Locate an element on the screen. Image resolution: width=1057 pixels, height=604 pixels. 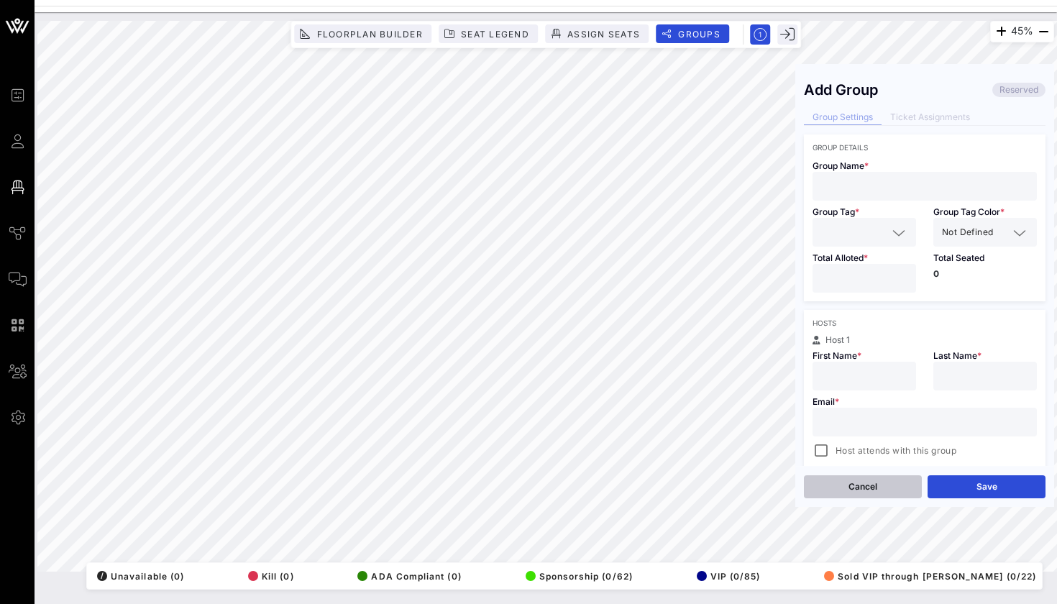
span: Group Name is located at coordinates (840, 165).